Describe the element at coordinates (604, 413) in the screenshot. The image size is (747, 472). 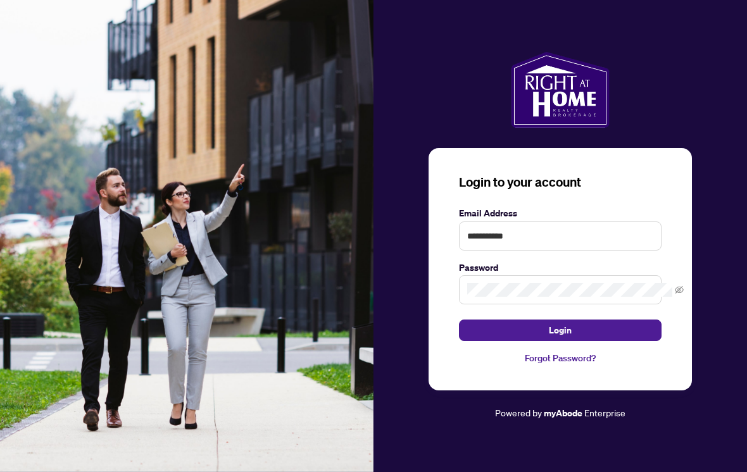
I see `span: Enterprise` at that location.